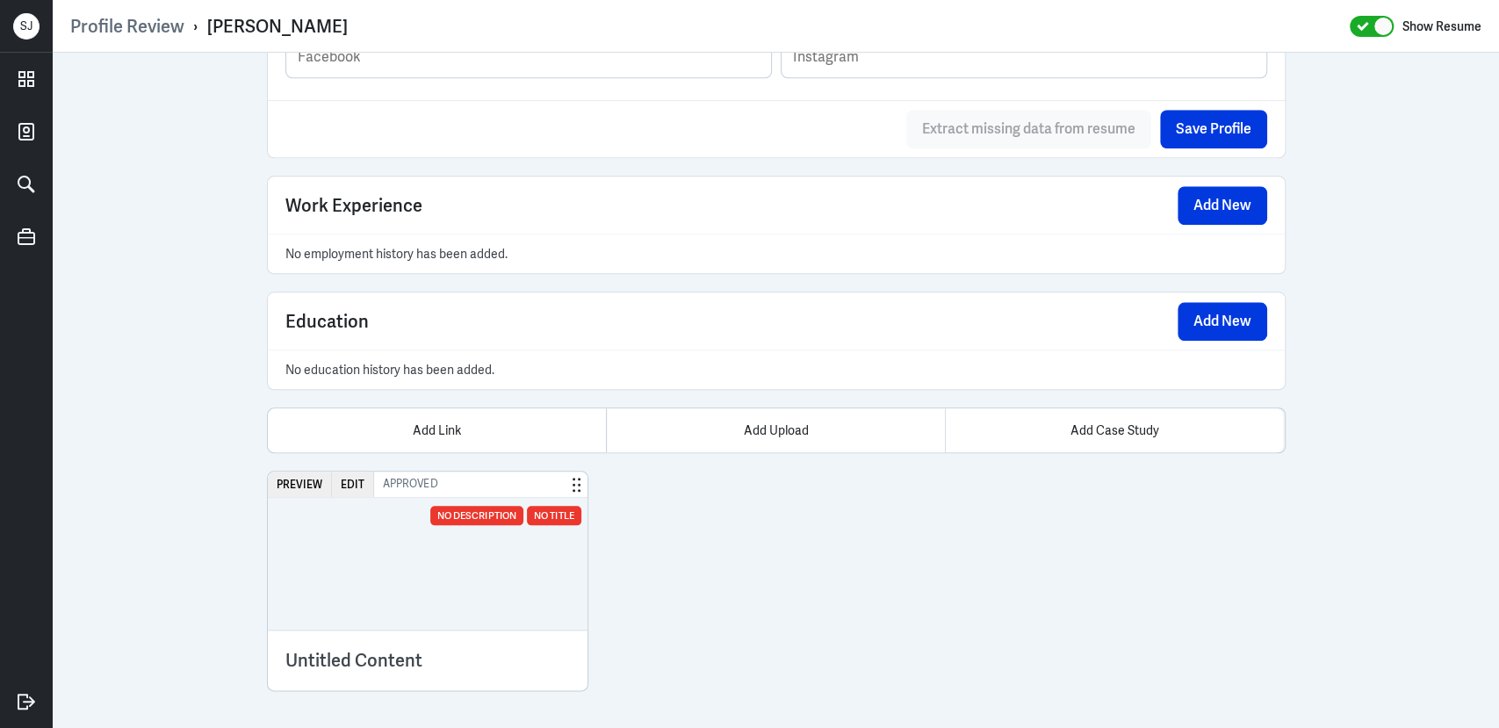 The image size is (1499, 728). What do you see at coordinates (776, 254) in the screenshot?
I see `p: No employment history has been added.` at bounding box center [776, 254].